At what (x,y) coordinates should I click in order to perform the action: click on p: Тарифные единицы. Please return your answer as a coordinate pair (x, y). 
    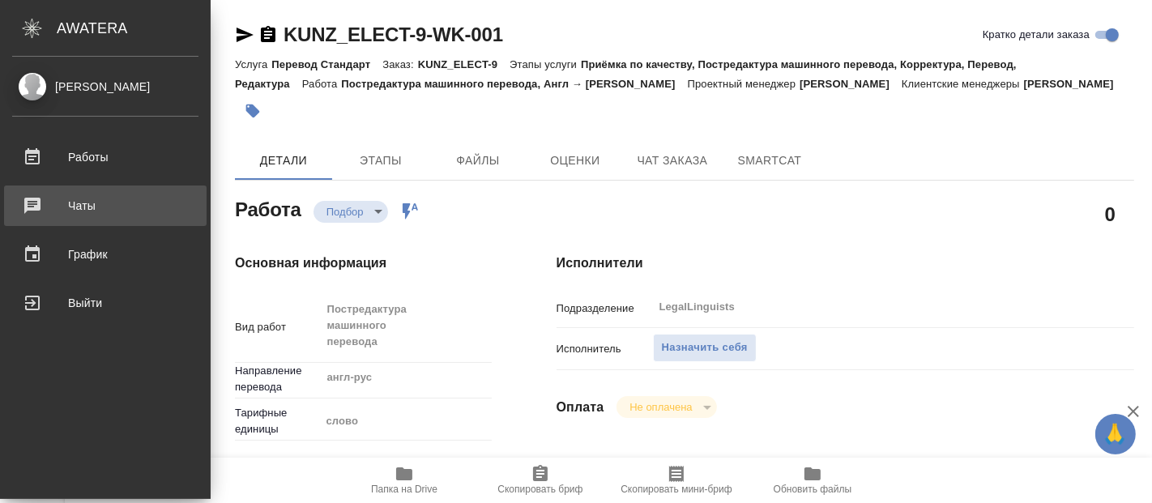
    Looking at the image, I should click on (278, 421).